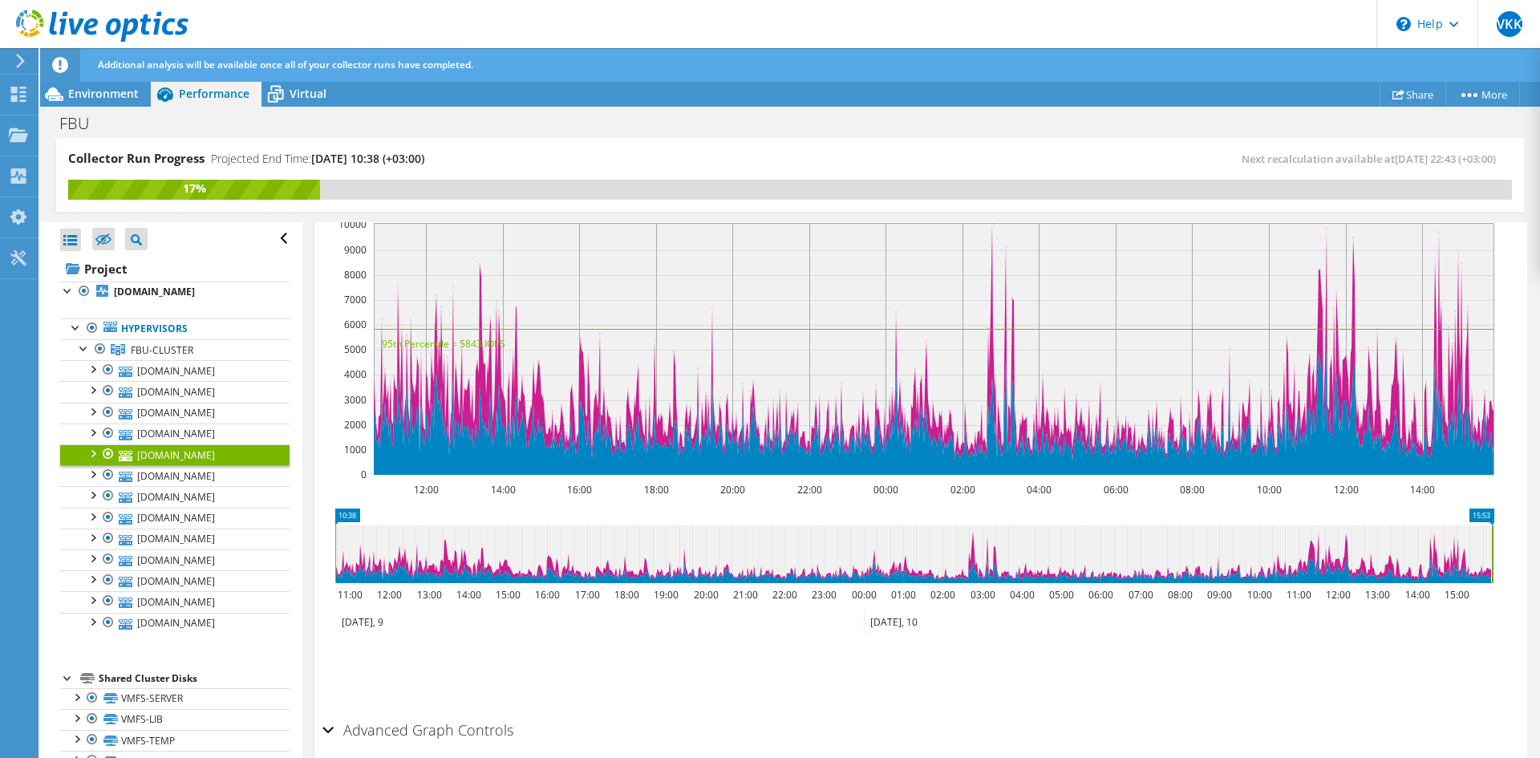  What do you see at coordinates (175, 698) in the screenshot?
I see `a: VMFS-SERVER` at bounding box center [175, 698].